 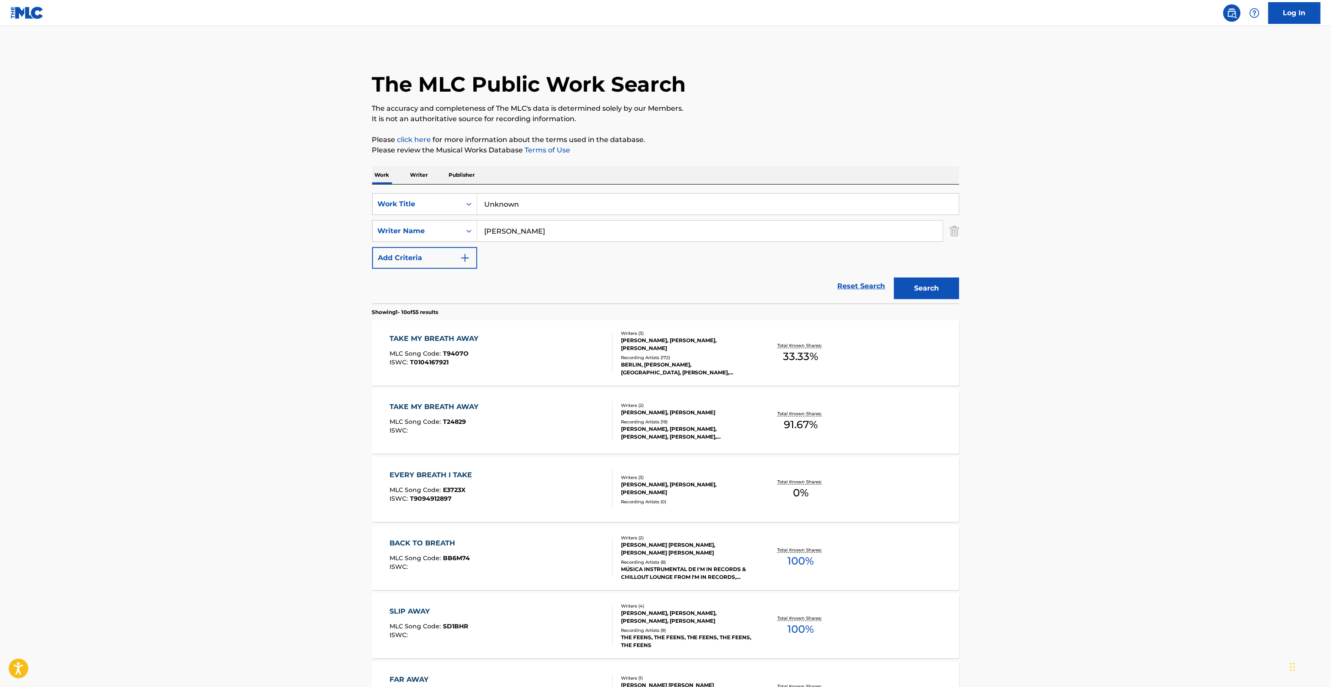 I want to click on div: Recording Artists ( 0 ), so click(x=687, y=502).